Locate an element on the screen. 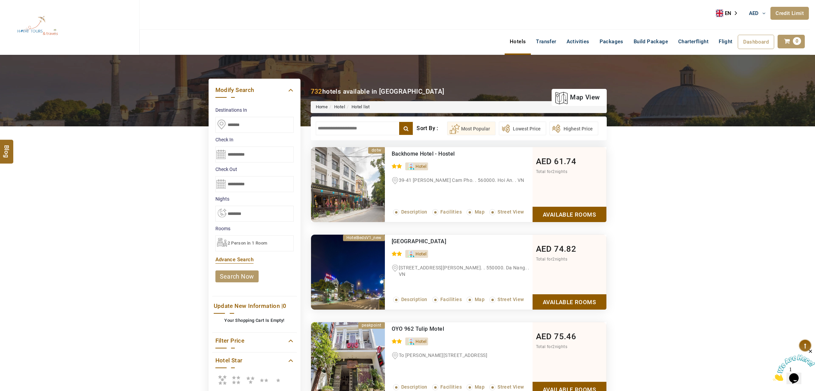 The image size is (815, 391). a: Packages is located at coordinates (611, 42).